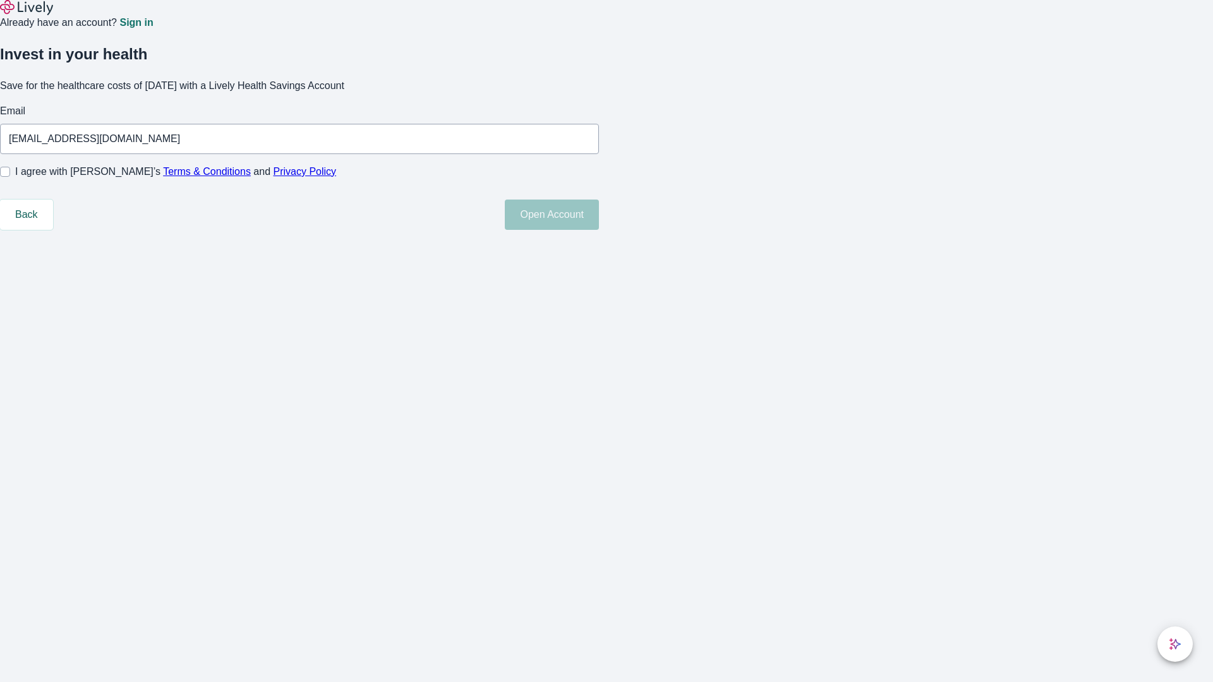 The height and width of the screenshot is (682, 1213). What do you see at coordinates (136, 23) in the screenshot?
I see `div: Sign in` at bounding box center [136, 23].